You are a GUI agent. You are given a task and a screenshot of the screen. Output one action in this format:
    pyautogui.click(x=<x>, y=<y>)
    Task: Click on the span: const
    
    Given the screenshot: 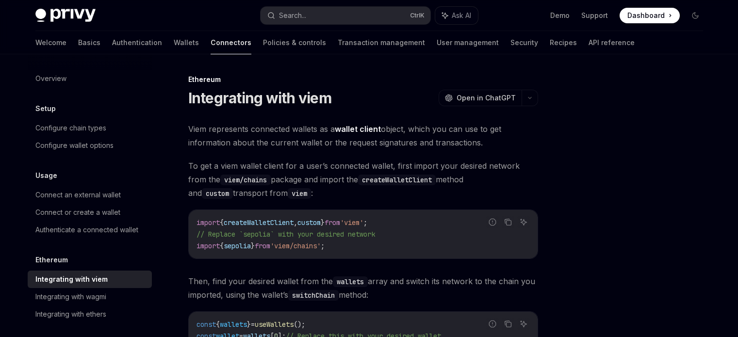 What is the action you would take?
    pyautogui.click(x=206, y=324)
    